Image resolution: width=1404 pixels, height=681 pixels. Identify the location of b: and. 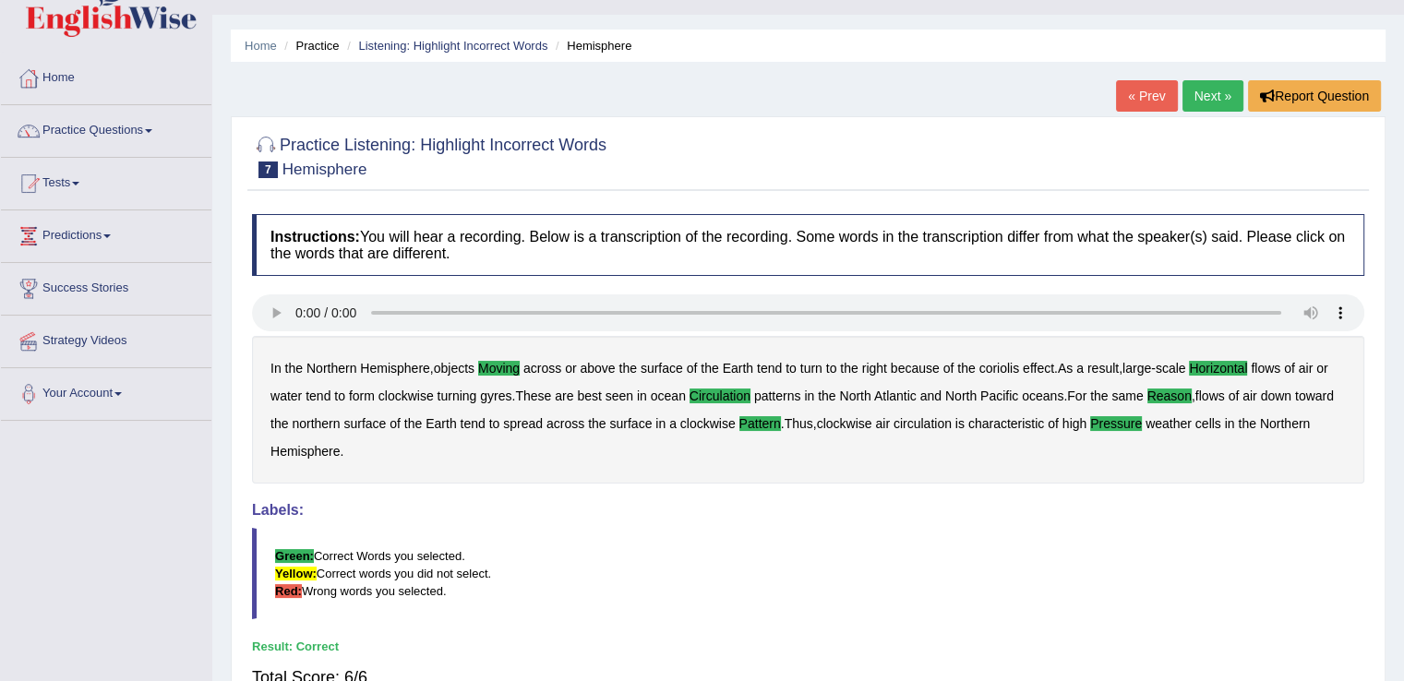
(930, 396).